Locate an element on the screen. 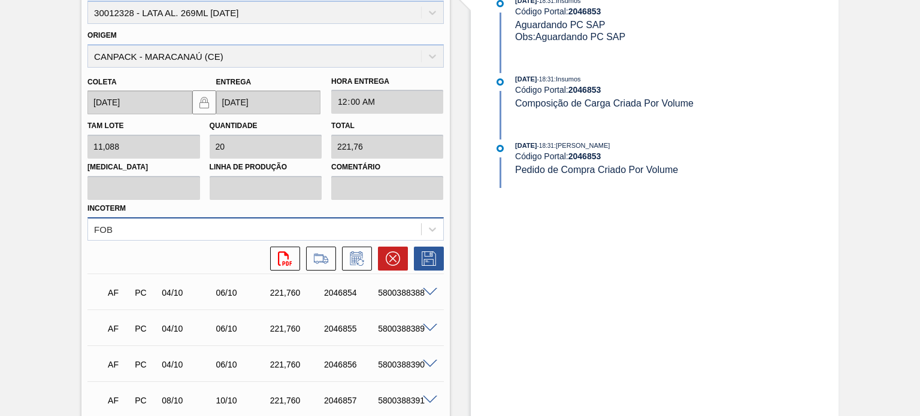 The height and width of the screenshot is (416, 920). label: Hora Entrega is located at coordinates (387, 81).